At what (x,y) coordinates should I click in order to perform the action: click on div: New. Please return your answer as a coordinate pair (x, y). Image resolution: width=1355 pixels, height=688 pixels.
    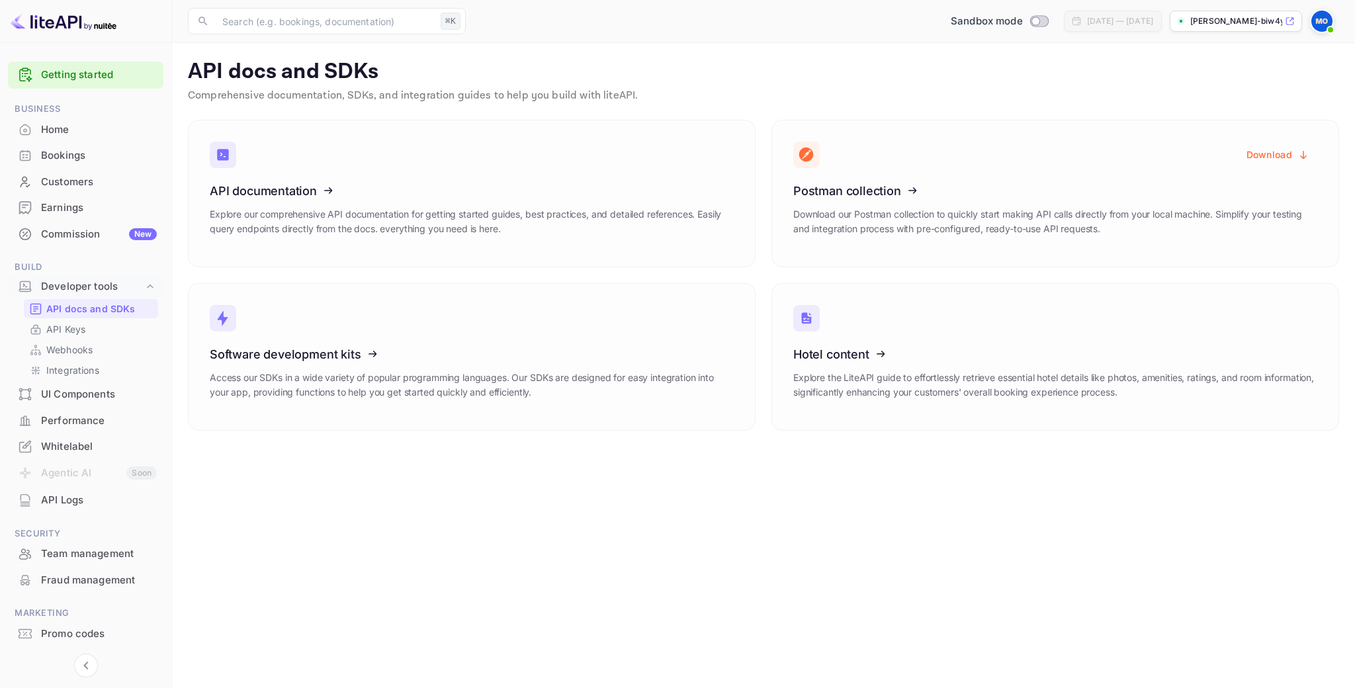
    Looking at the image, I should click on (143, 234).